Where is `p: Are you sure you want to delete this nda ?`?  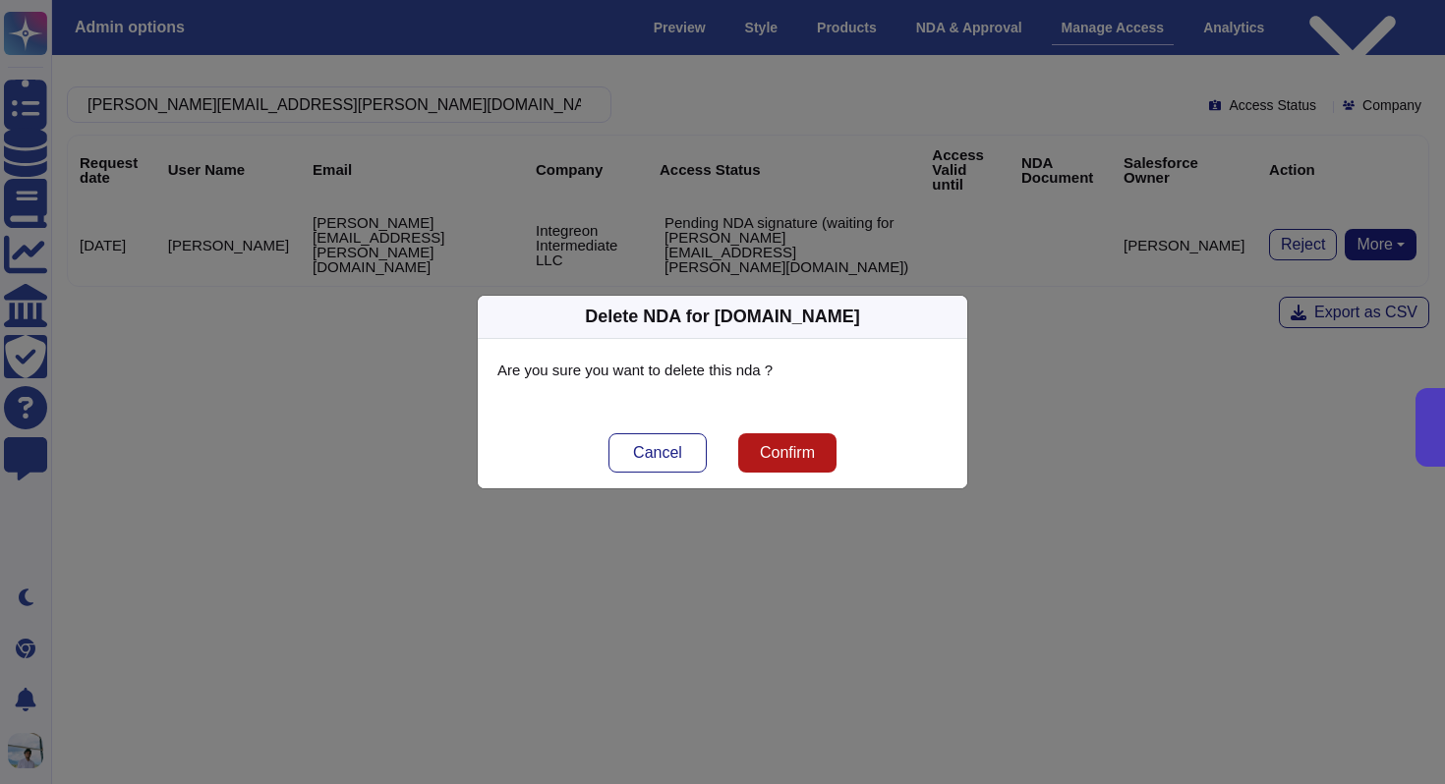 p: Are you sure you want to delete this nda ? is located at coordinates (722, 371).